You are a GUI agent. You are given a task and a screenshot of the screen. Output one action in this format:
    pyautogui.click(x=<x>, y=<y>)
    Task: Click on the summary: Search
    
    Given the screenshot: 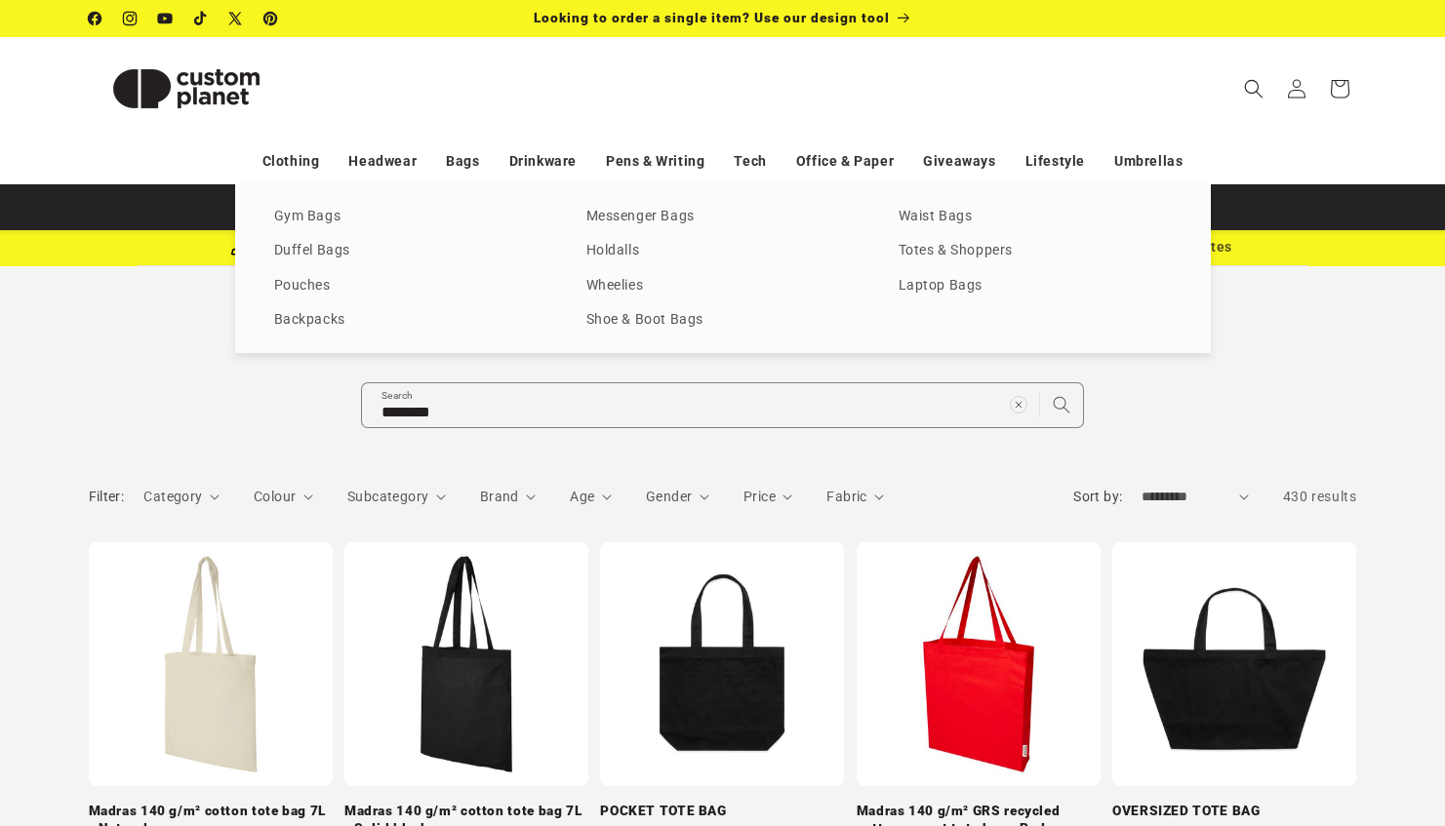 What is the action you would take?
    pyautogui.click(x=1254, y=89)
    